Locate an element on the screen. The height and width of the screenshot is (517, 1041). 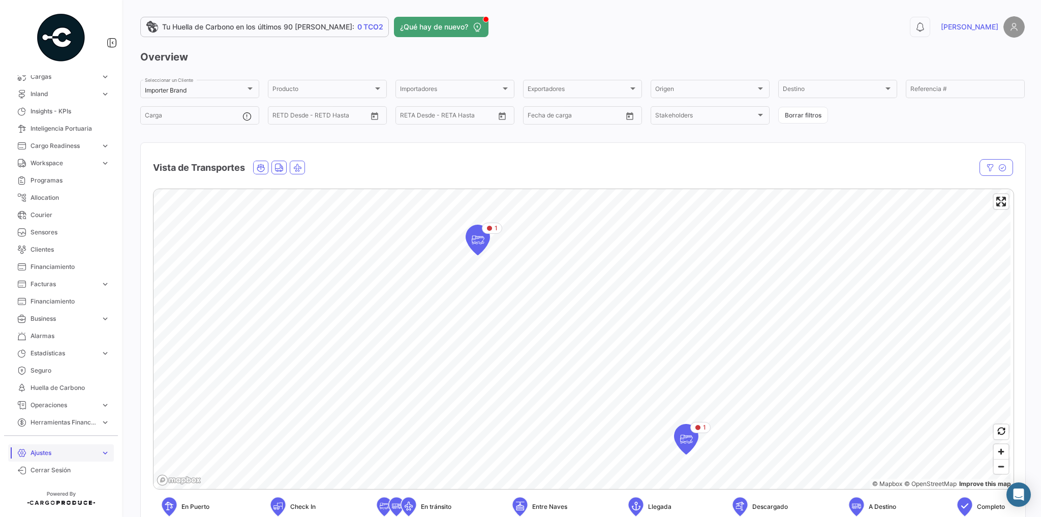
h4: Vista de Transportes is located at coordinates (199, 168).